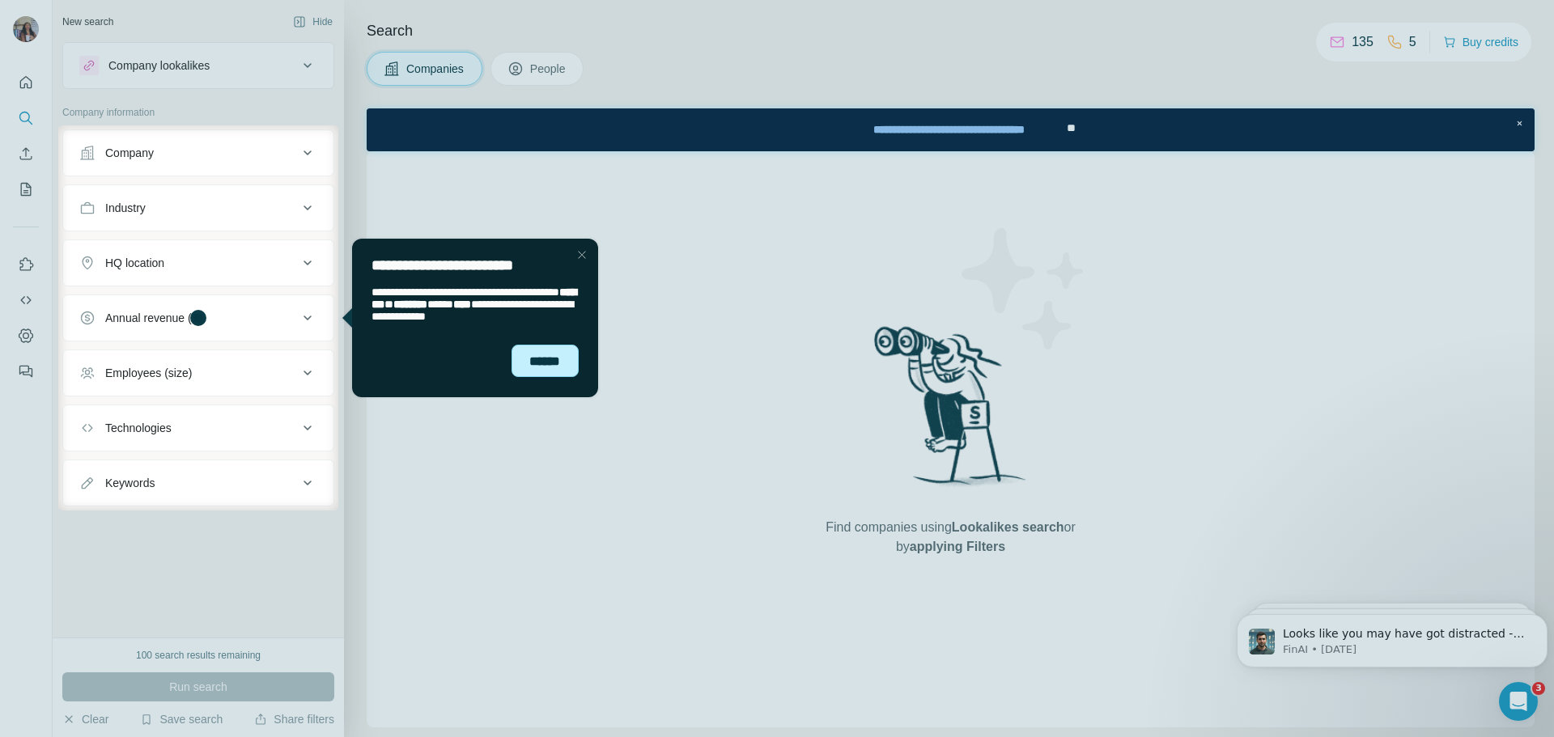  I want to click on button: Industry, so click(198, 208).